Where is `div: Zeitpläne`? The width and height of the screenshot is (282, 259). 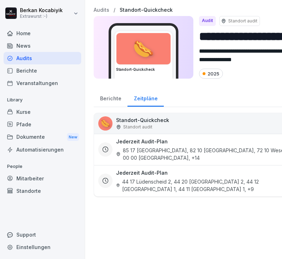
div: Zeitpläne is located at coordinates (146, 98).